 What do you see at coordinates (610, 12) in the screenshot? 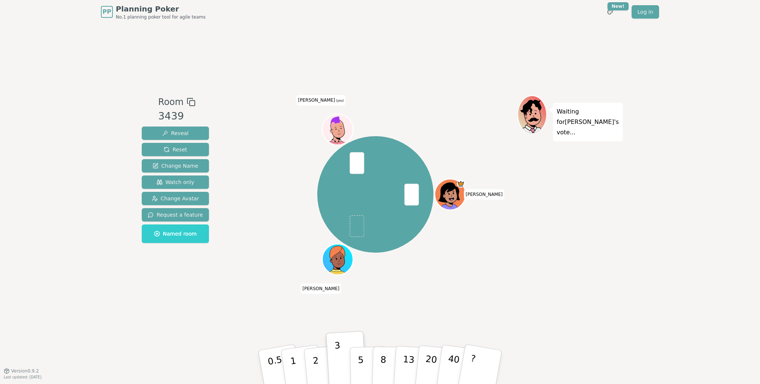
I see `button: New!` at bounding box center [610, 12].